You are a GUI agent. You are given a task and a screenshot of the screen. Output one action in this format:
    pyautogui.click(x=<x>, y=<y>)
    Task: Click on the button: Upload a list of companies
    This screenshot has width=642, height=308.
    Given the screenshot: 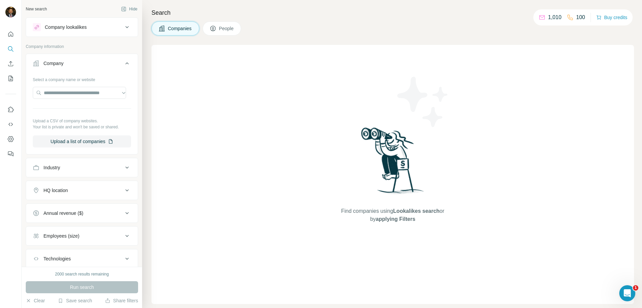 What is the action you would take?
    pyautogui.click(x=82, y=141)
    